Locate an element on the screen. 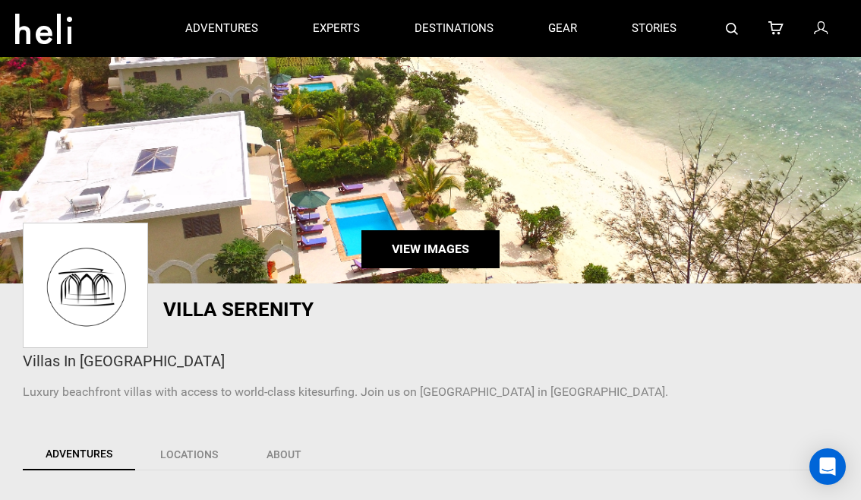 The width and height of the screenshot is (861, 500). a: View Images is located at coordinates (431, 249).